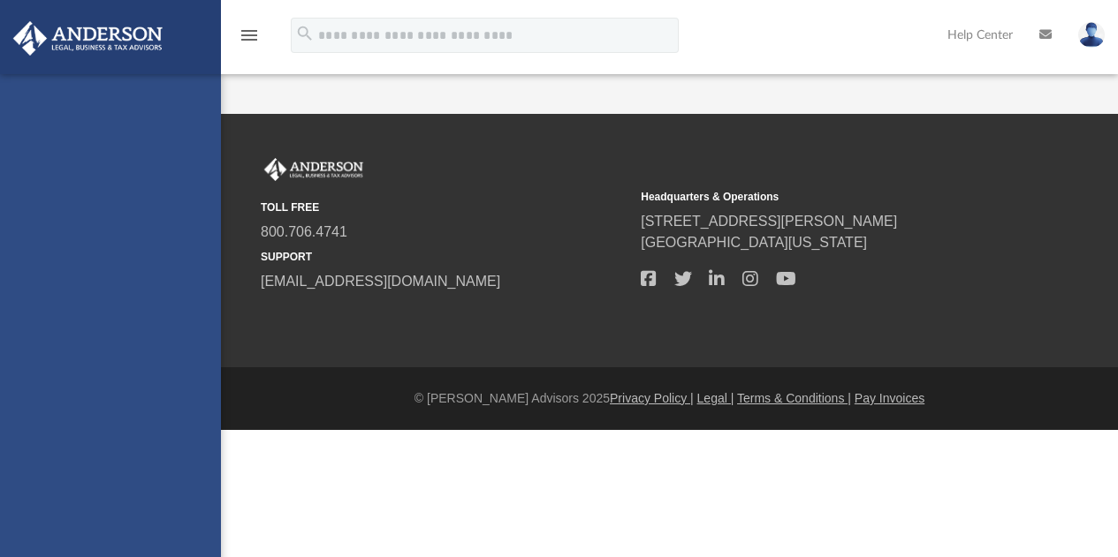 This screenshot has width=1118, height=557. What do you see at coordinates (824, 197) in the screenshot?
I see `small: Headquarters & Operations` at bounding box center [824, 197].